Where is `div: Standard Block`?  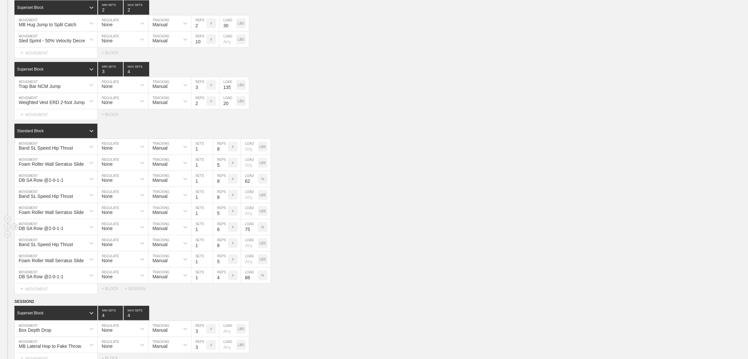 div: Standard Block is located at coordinates (30, 131).